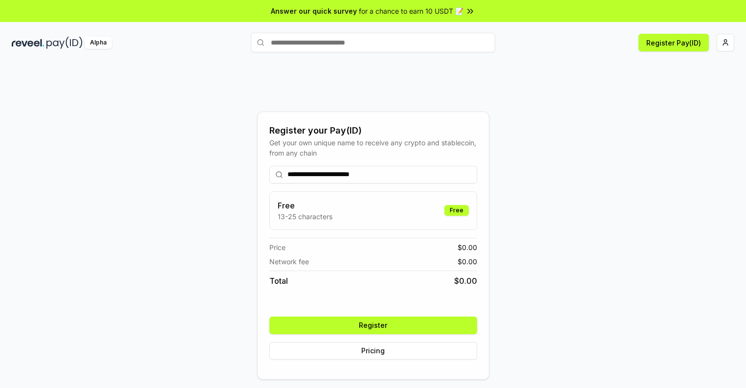 The height and width of the screenshot is (388, 746). I want to click on button: Pricing, so click(373, 351).